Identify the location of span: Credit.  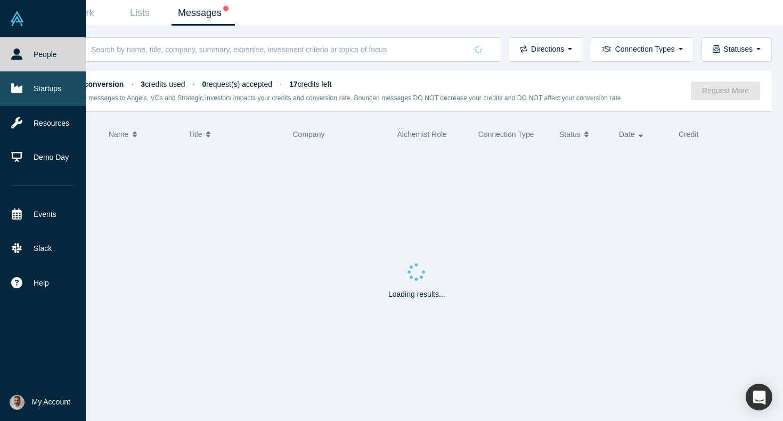
(688, 134).